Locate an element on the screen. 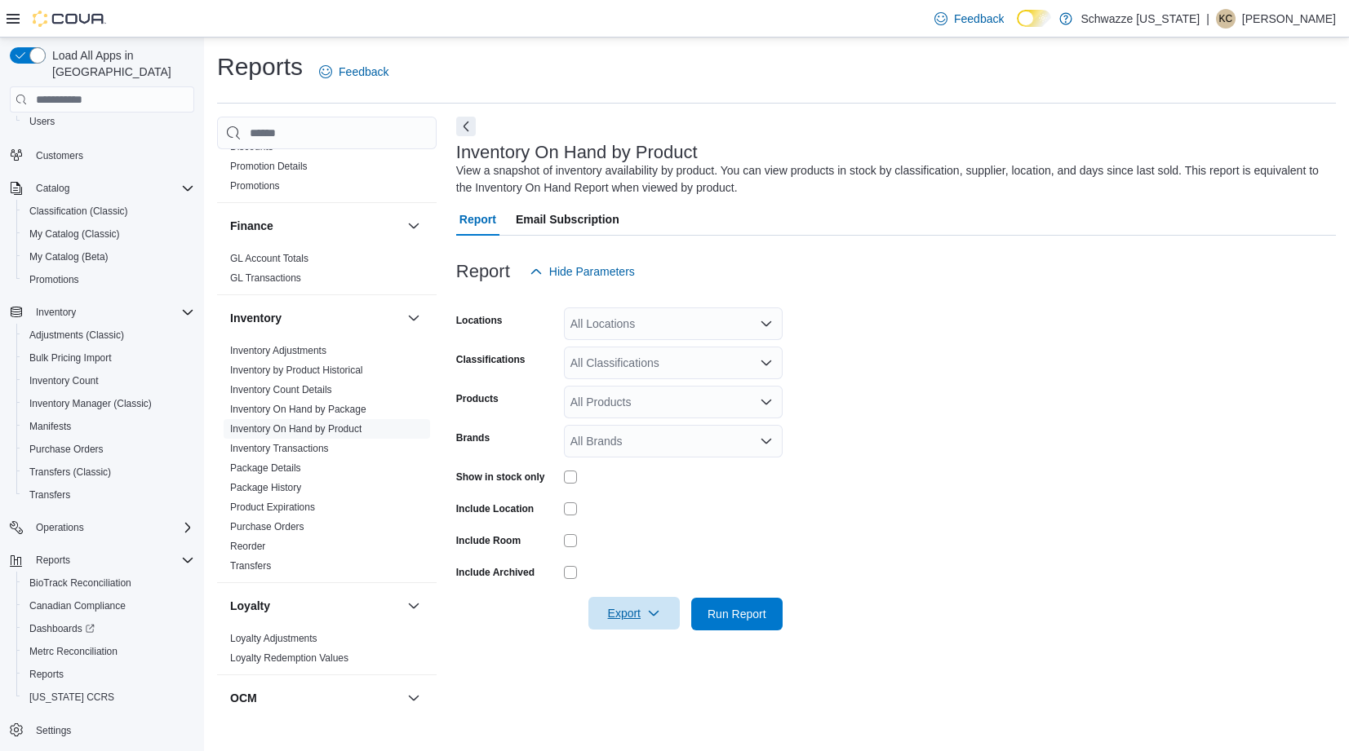 The image size is (1349, 751). button: OCM is located at coordinates (315, 698).